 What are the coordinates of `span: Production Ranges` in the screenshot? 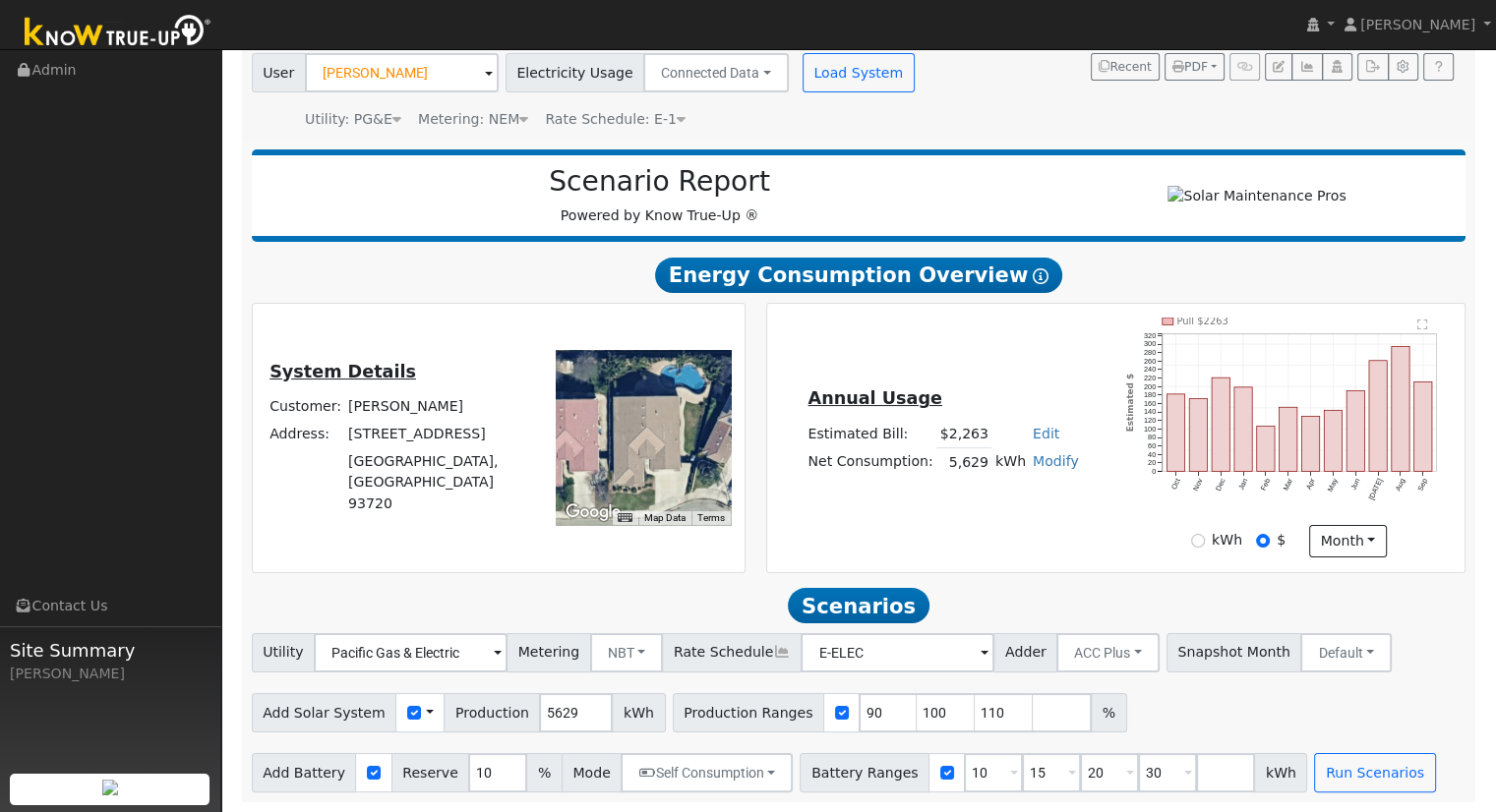 It's located at (748, 713).